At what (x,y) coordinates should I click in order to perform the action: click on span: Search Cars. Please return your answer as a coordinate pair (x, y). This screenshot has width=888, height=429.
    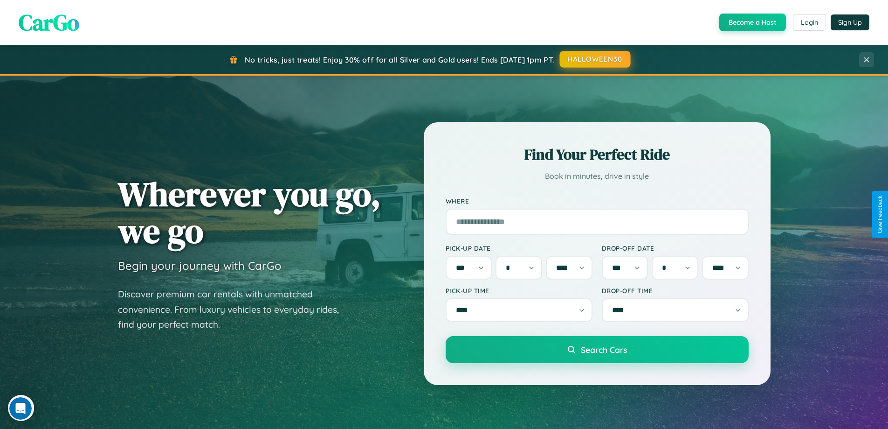
    Looking at the image, I should click on (604, 349).